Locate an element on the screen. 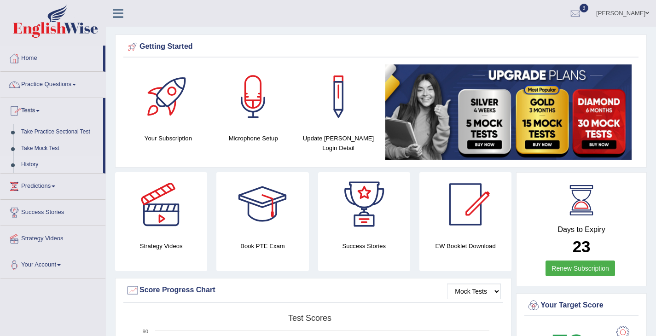 This screenshot has height=336, width=656. b: 23 is located at coordinates (582, 246).